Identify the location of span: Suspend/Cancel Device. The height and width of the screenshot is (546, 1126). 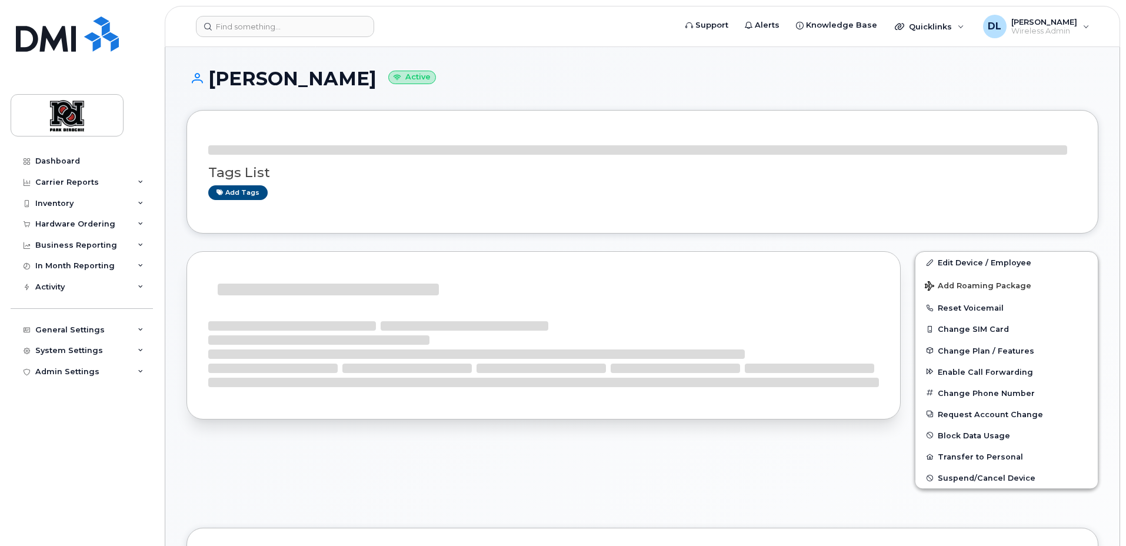
(986, 478).